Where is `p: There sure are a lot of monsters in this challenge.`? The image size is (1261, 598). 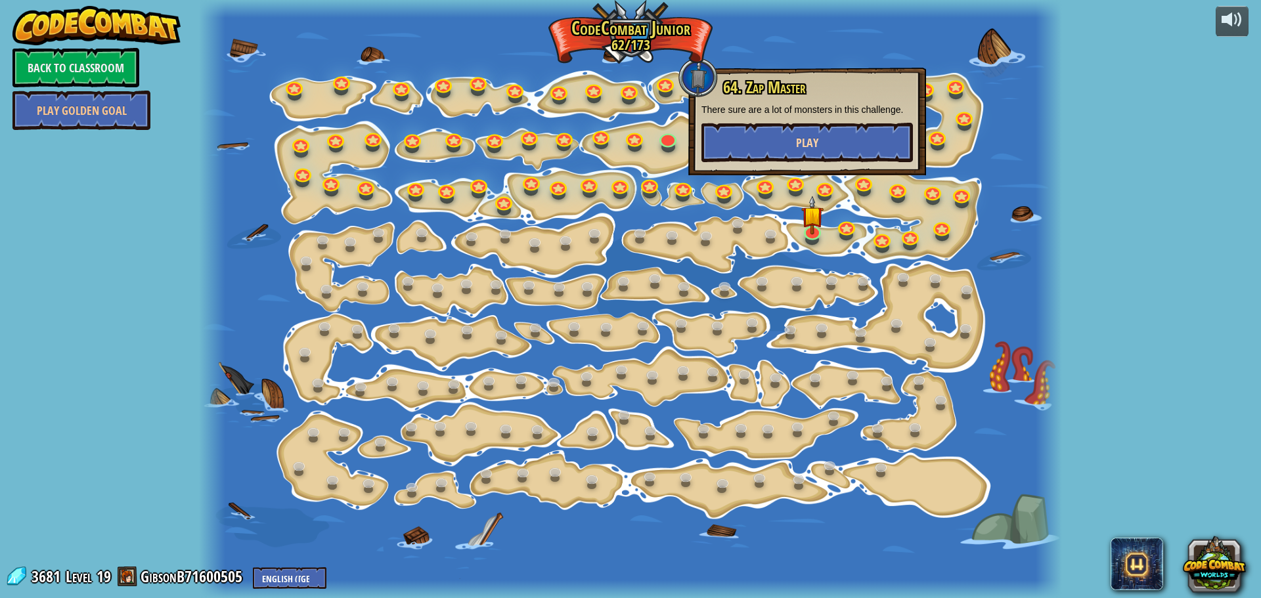 p: There sure are a lot of monsters in this challenge. is located at coordinates (807, 110).